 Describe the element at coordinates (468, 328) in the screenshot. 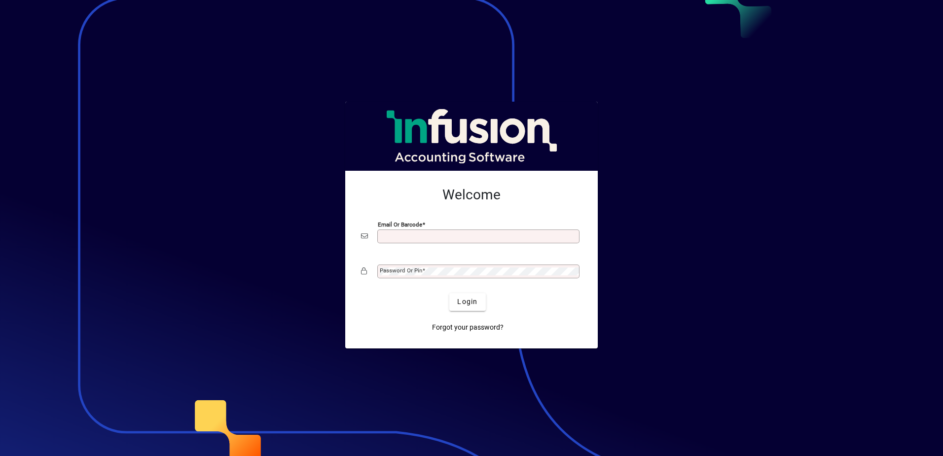

I see `a: Forgot your password?` at that location.